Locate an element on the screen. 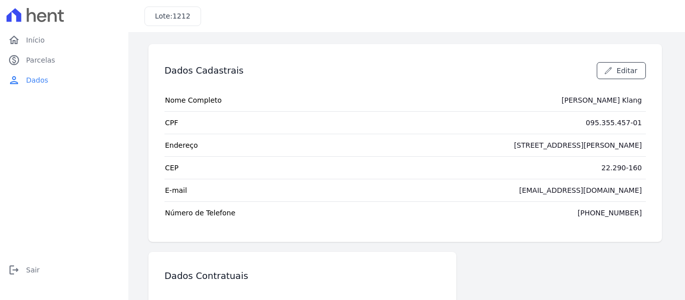  span: Número de Telefone is located at coordinates (200, 213).